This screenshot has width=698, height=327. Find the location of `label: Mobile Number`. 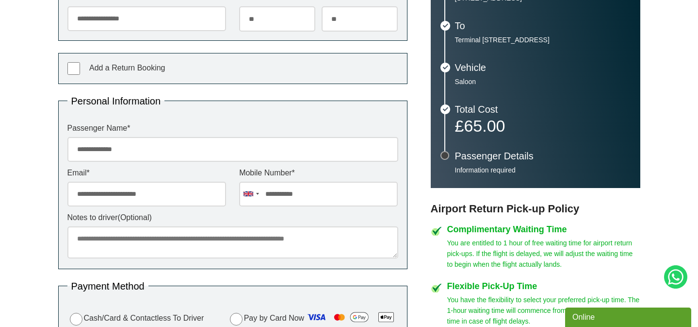

label: Mobile Number is located at coordinates (318, 173).